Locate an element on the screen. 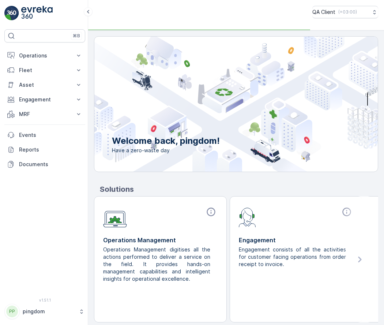  div: PP is located at coordinates (12, 311).